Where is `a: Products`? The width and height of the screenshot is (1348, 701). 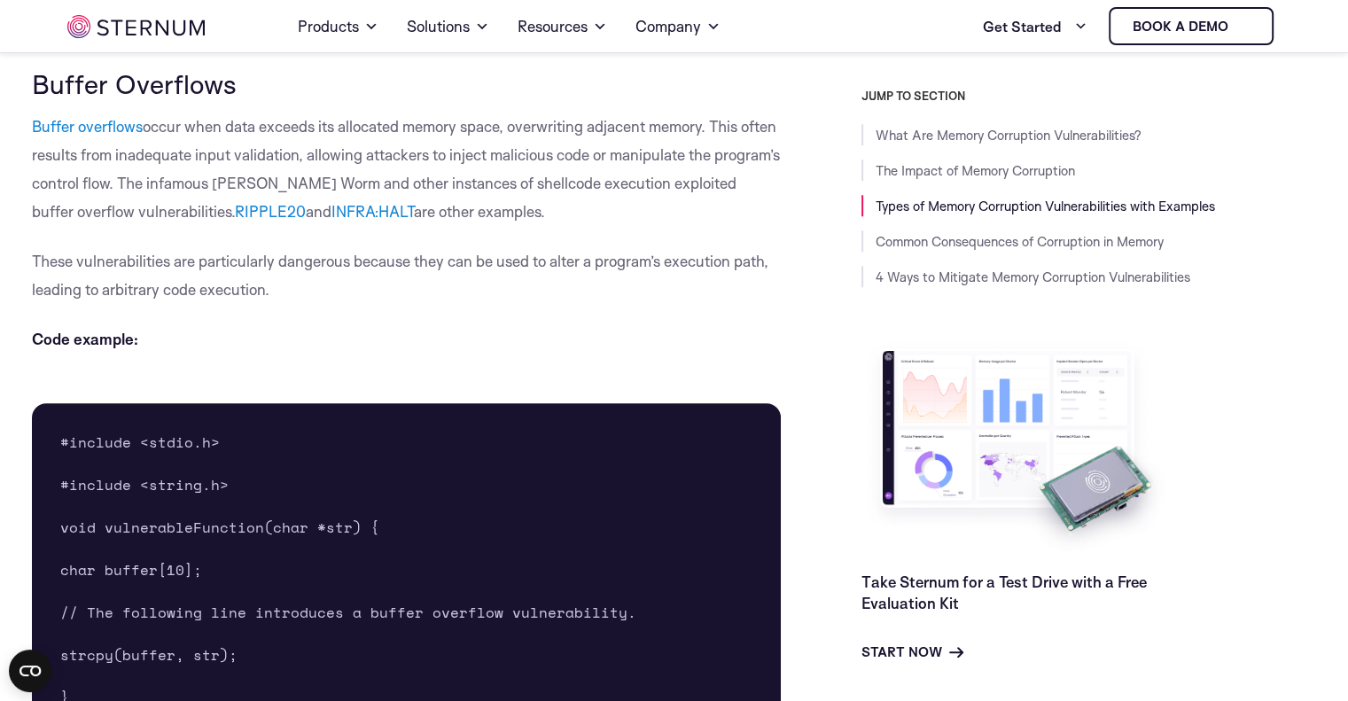 a: Products is located at coordinates (338, 27).